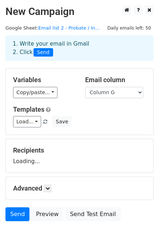 This screenshot has width=159, height=246. What do you see at coordinates (18, 214) in the screenshot?
I see `a: Send` at bounding box center [18, 214].